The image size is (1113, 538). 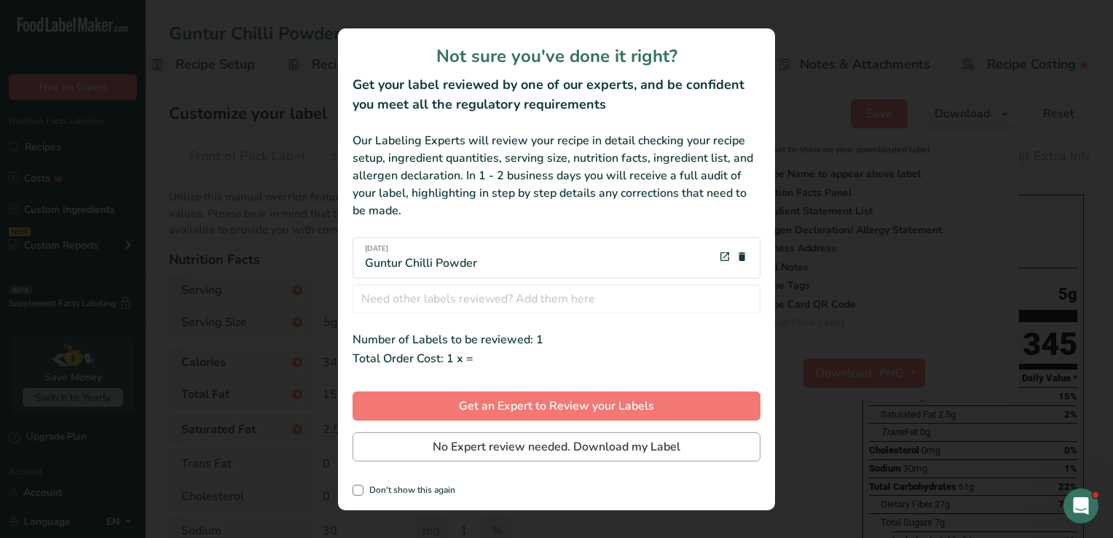 I want to click on h1: Not sure you've done it right?, so click(x=557, y=56).